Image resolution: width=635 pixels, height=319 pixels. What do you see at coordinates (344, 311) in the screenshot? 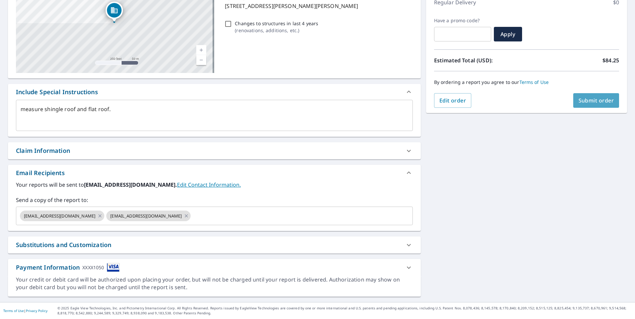
I see `p: © 2025 Eagle View Technologies, Inc. and Pictometry International Corp. All Rights Reserved. Repo...` at bounding box center [344, 311].